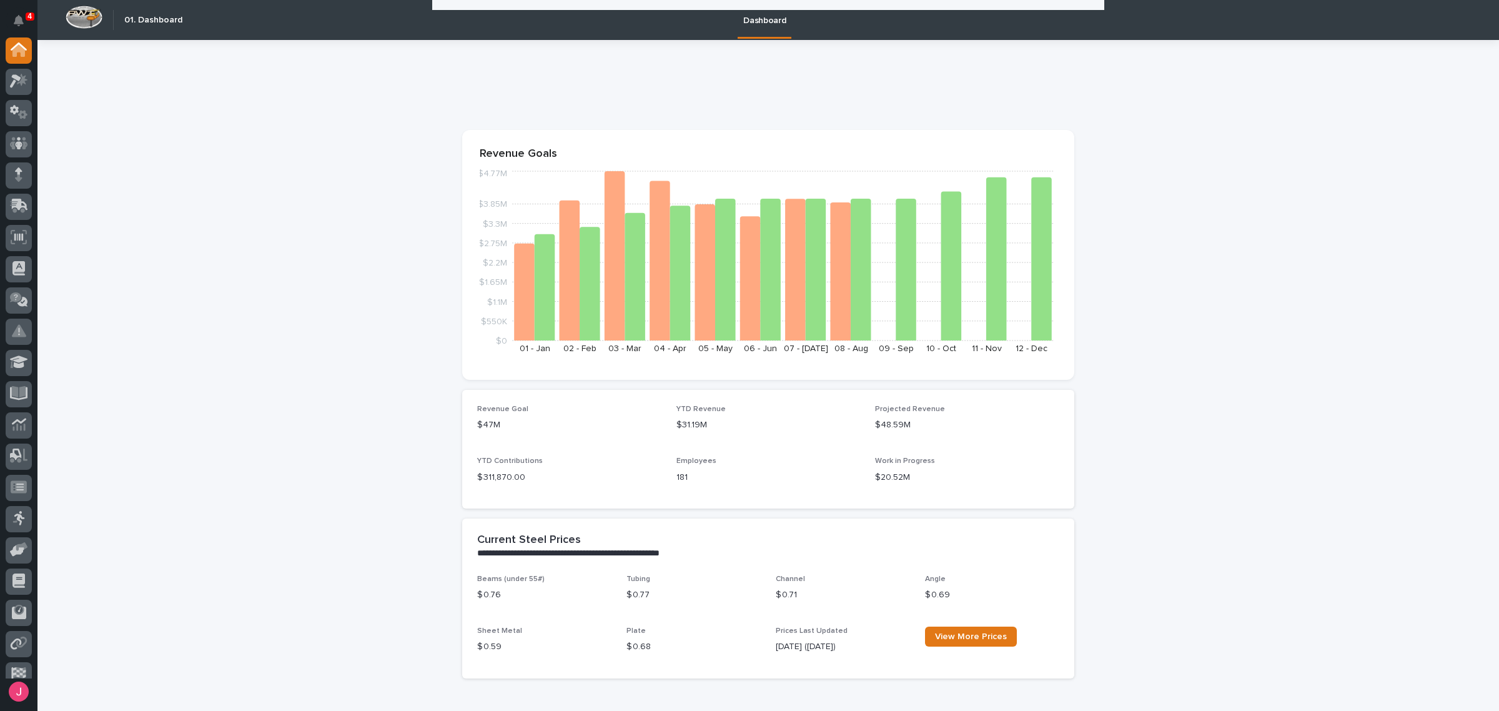  What do you see at coordinates (842, 595) in the screenshot?
I see `p: $ 0.71` at bounding box center [842, 595].